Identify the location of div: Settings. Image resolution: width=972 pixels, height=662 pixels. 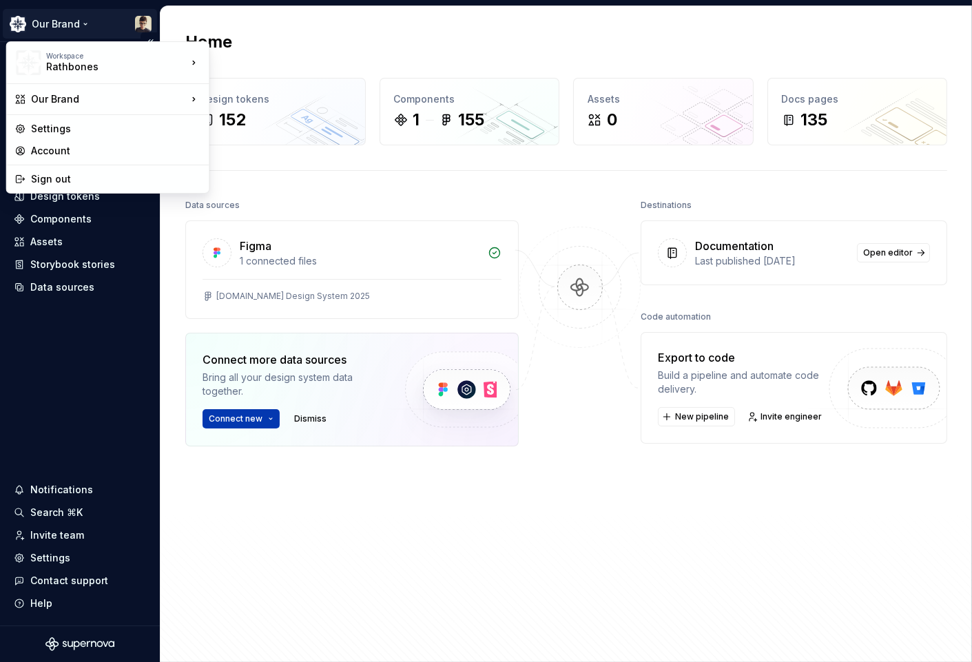
(116, 129).